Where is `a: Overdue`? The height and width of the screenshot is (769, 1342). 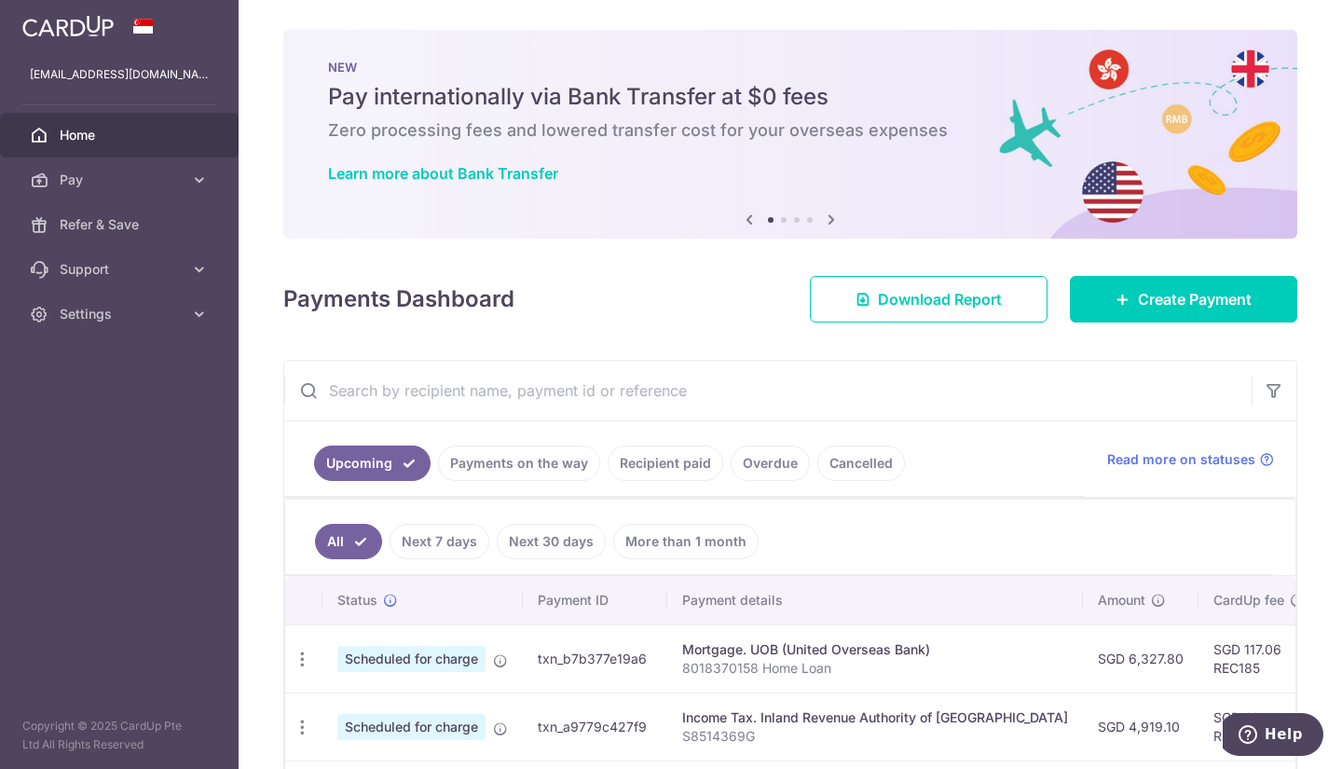
a: Overdue is located at coordinates (770, 463).